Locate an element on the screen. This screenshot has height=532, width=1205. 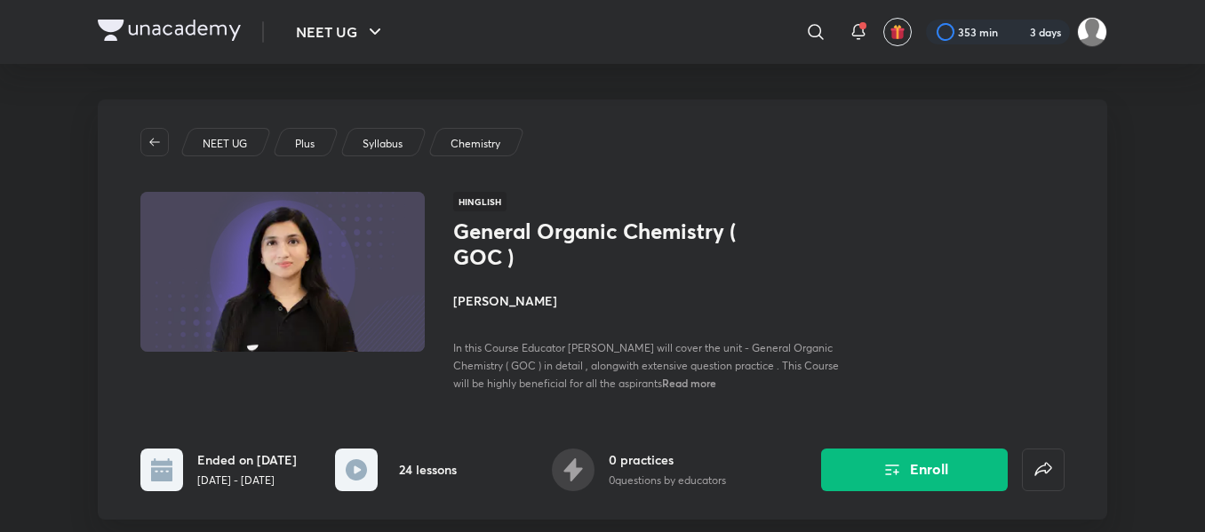
img: avatar is located at coordinates (897, 32).